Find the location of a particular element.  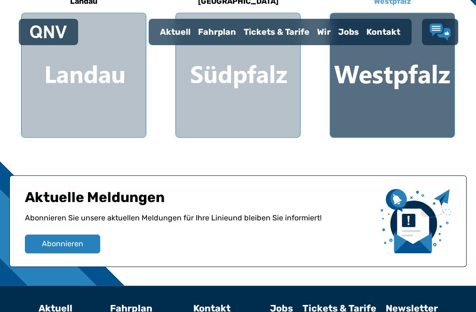

a: Aktuell is located at coordinates (175, 32).